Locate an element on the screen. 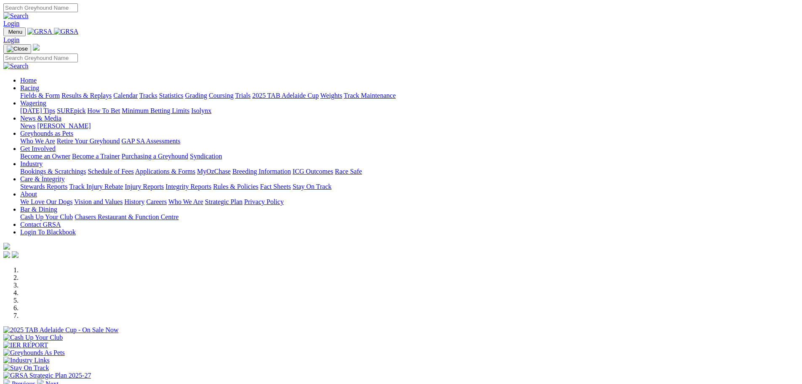 This screenshot has height=384, width=802. div: News & Media is located at coordinates (409, 126).